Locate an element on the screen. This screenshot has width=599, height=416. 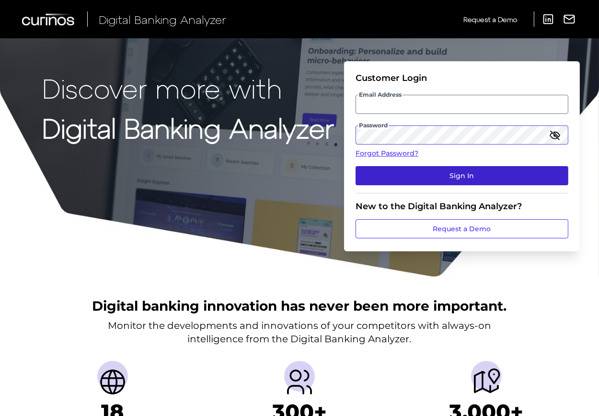
a: Forgot Password? is located at coordinates (462, 153).